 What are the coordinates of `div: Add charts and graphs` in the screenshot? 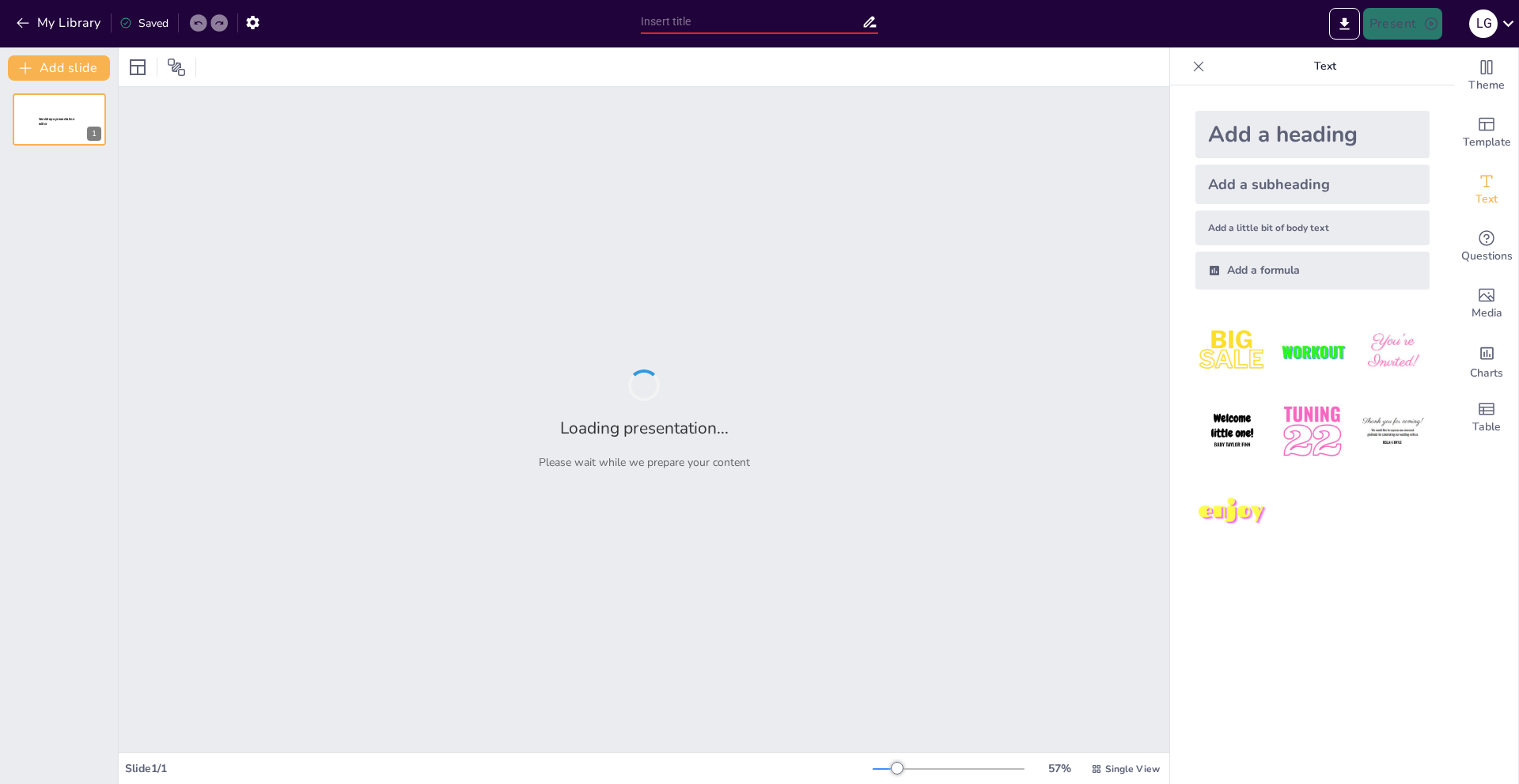 It's located at (1486, 360).